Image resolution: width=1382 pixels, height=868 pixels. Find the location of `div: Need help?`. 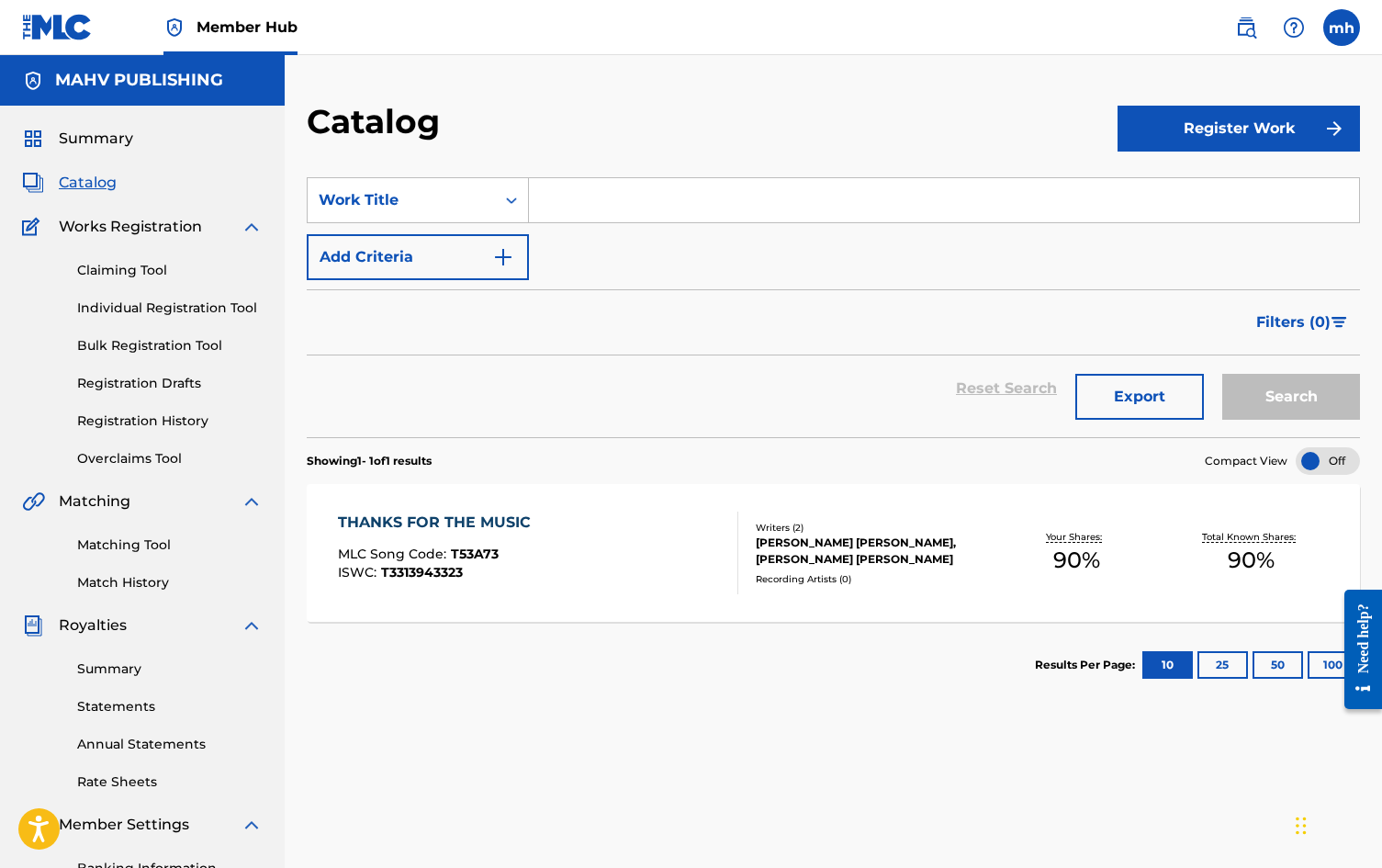

div: Need help? is located at coordinates (32, 63).